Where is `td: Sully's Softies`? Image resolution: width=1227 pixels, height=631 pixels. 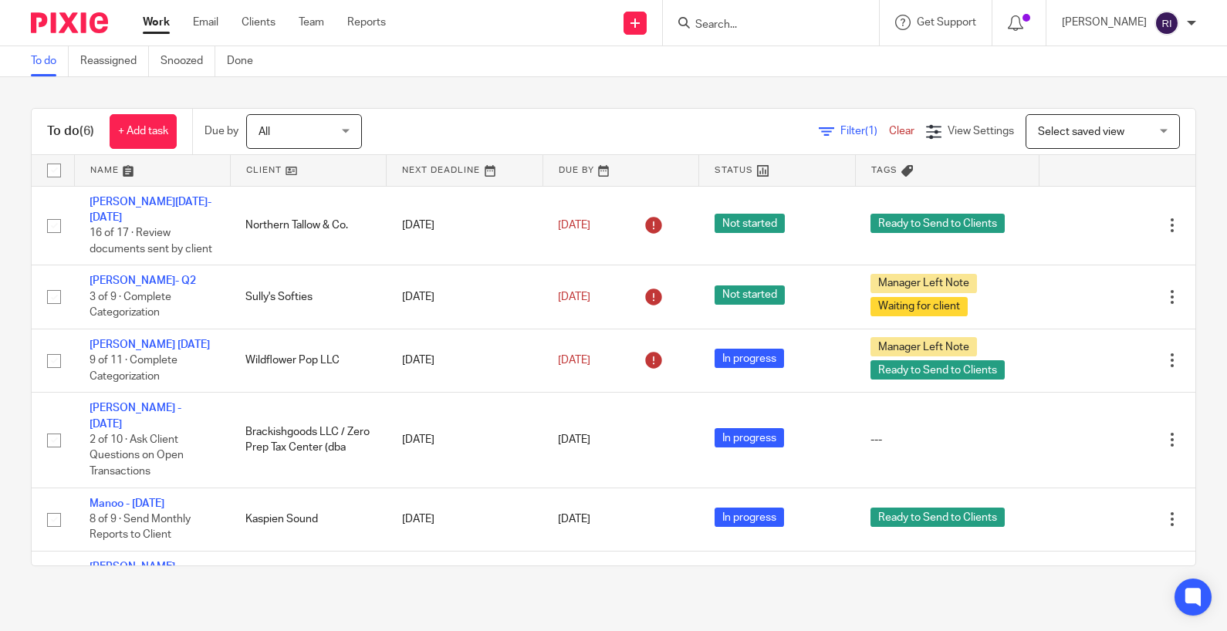 td: Sully's Softies is located at coordinates (308, 297).